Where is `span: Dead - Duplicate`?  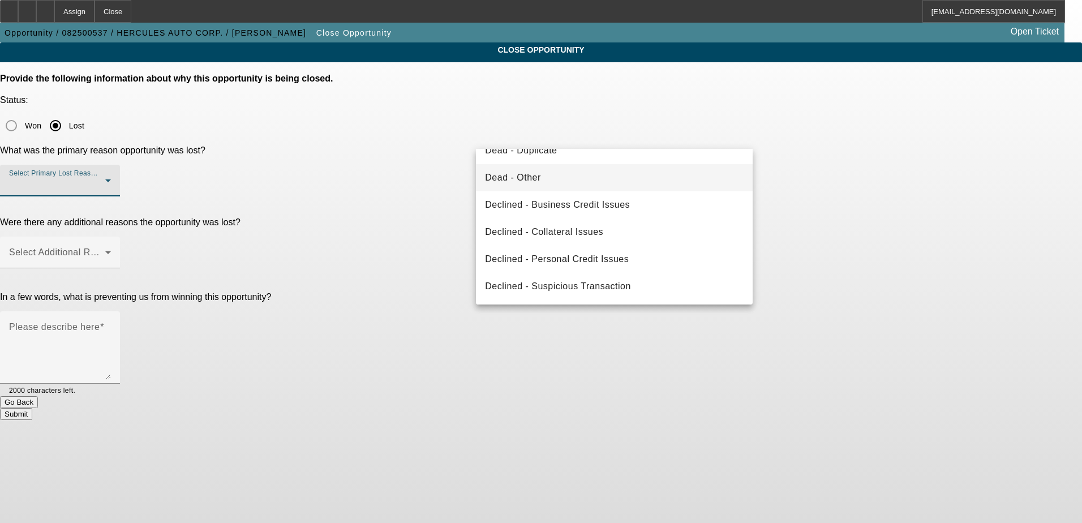 span: Dead - Duplicate is located at coordinates (520, 150).